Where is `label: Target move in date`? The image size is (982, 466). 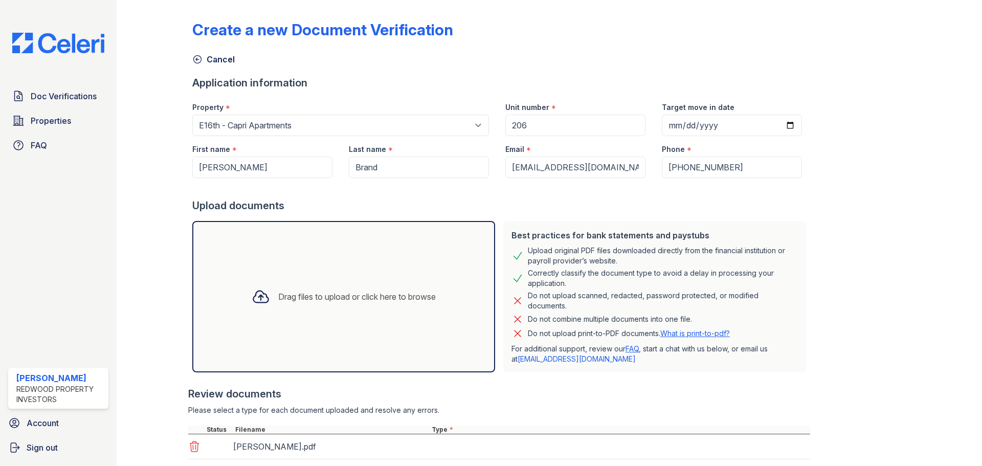 label: Target move in date is located at coordinates (698, 107).